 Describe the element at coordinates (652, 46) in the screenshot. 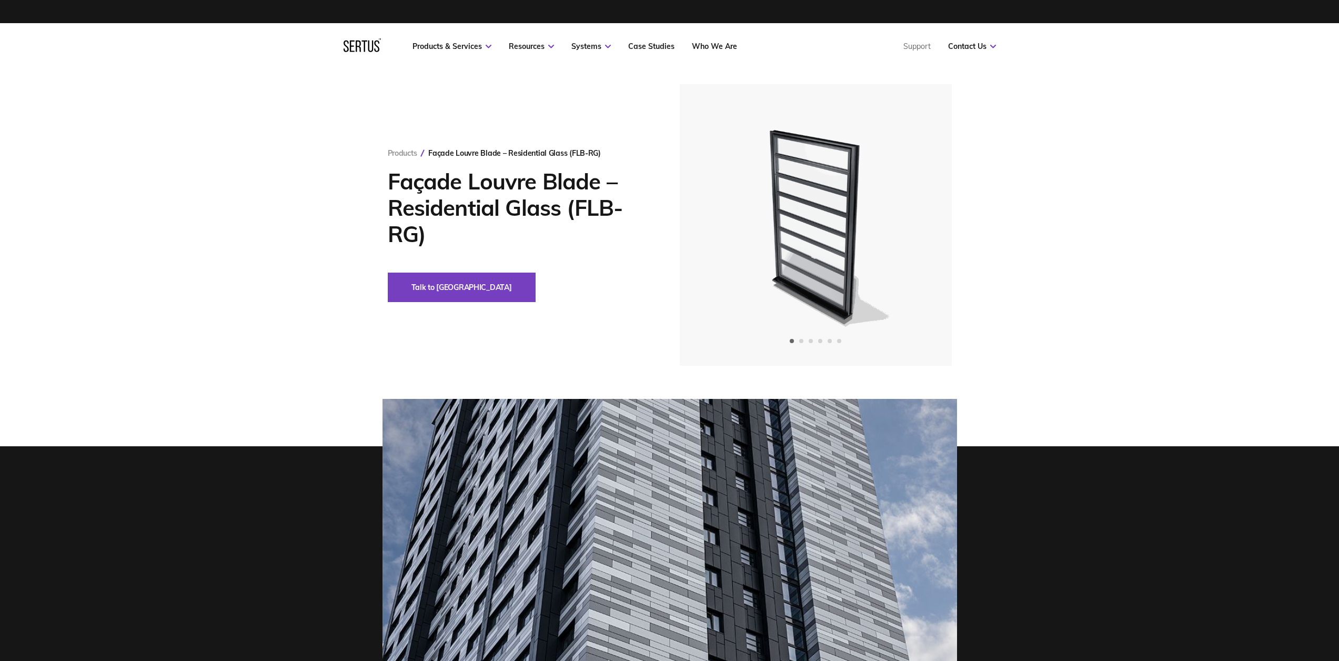

I see `a: Case Studies` at that location.